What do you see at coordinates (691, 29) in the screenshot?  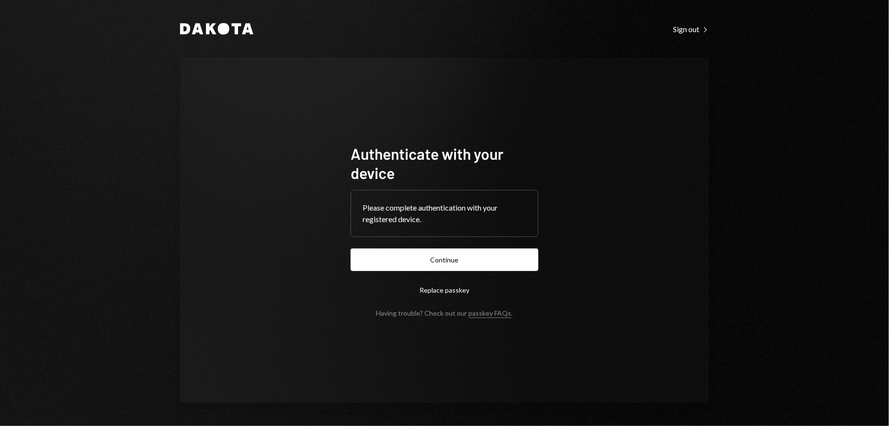 I see `div: Sign out` at bounding box center [691, 29].